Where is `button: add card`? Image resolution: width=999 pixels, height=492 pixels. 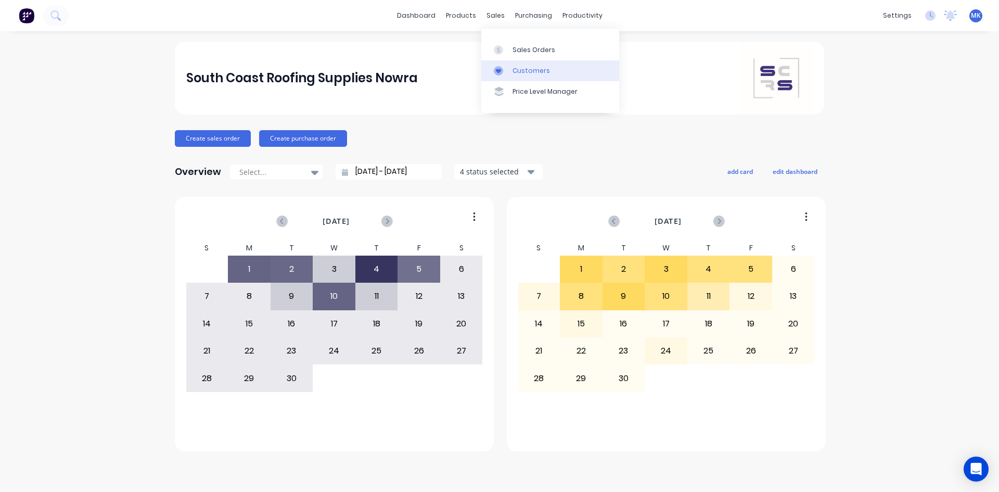 button: add card is located at coordinates (740, 171).